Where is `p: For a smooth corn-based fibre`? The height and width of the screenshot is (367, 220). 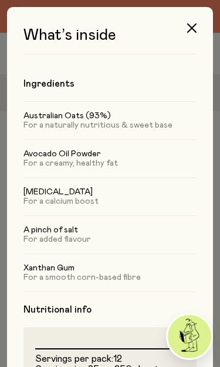 p: For a smooth corn-based fibre is located at coordinates (110, 278).